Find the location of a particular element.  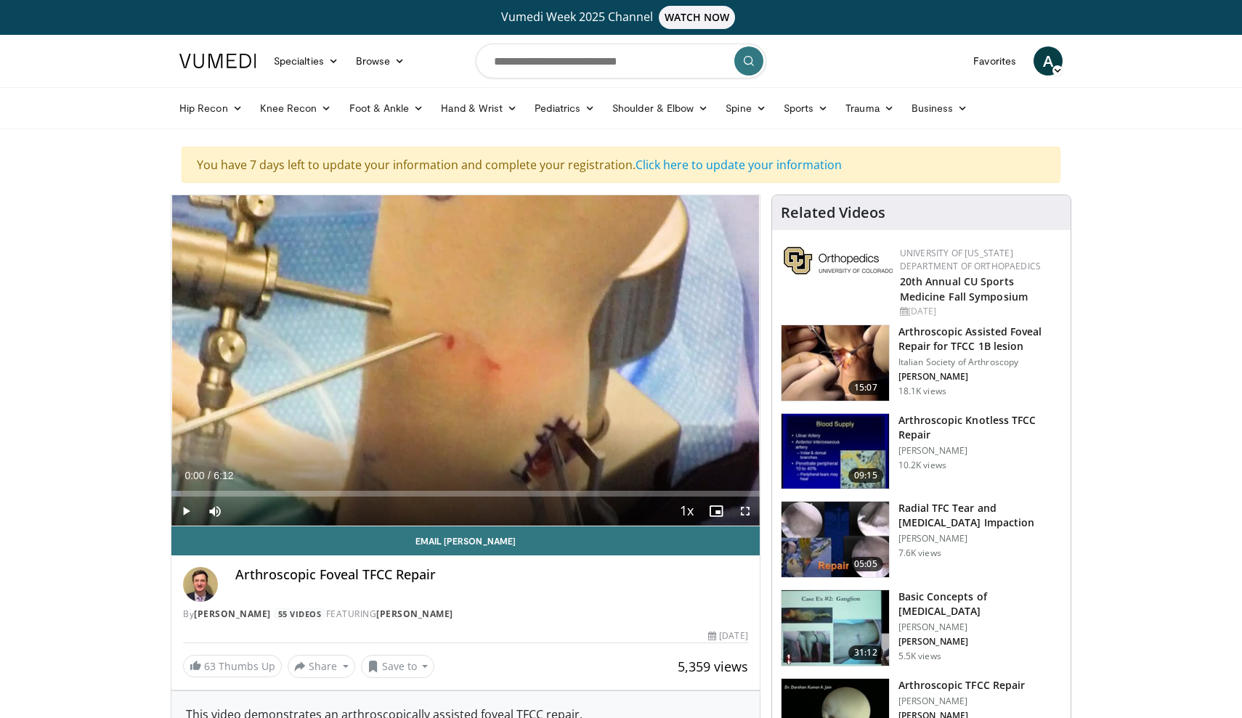

a: Vumedi Week 2025 ChannelWATCH NOW is located at coordinates (621, 17).